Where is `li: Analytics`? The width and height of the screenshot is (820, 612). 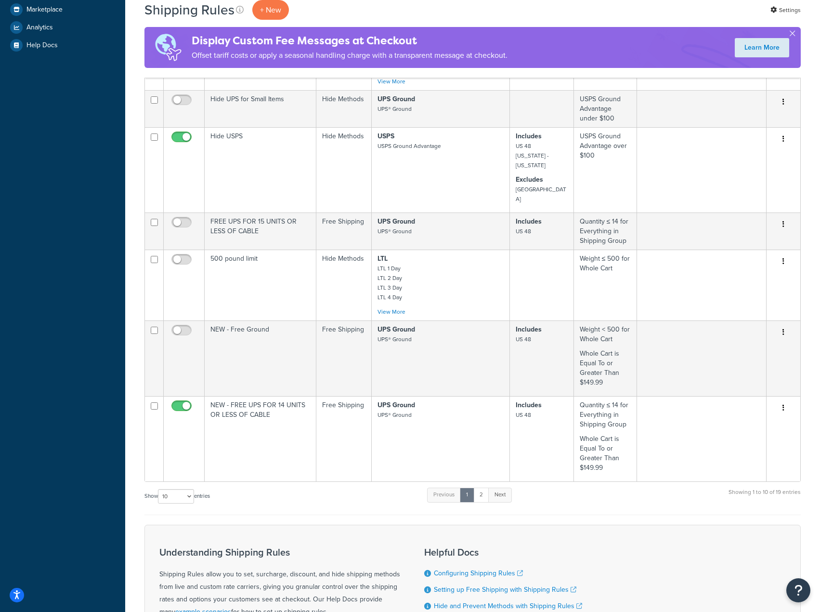
li: Analytics is located at coordinates (63, 27).